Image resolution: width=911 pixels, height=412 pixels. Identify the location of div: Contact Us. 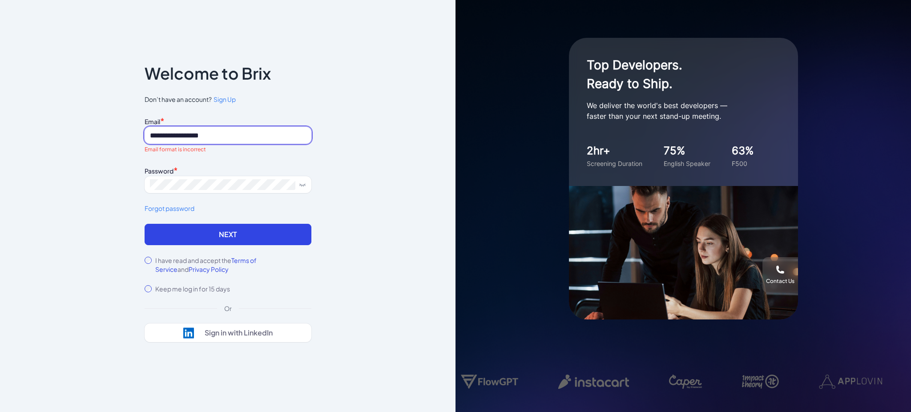
(780, 281).